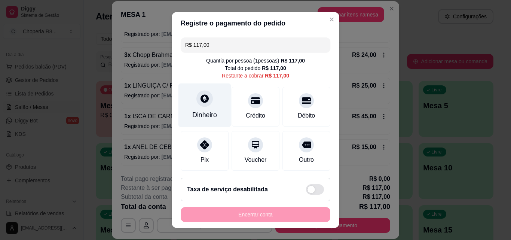 Image resolution: width=511 pixels, height=240 pixels. Describe the element at coordinates (205, 160) in the screenshot. I see `div: Pix` at that location.